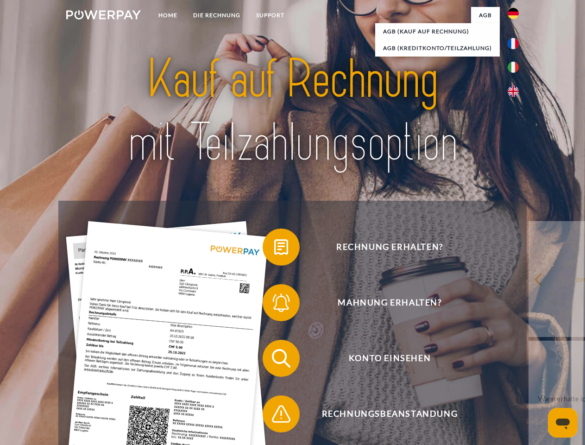  What do you see at coordinates (281, 247) in the screenshot?
I see `img: qb_bill.svg` at bounding box center [281, 247].